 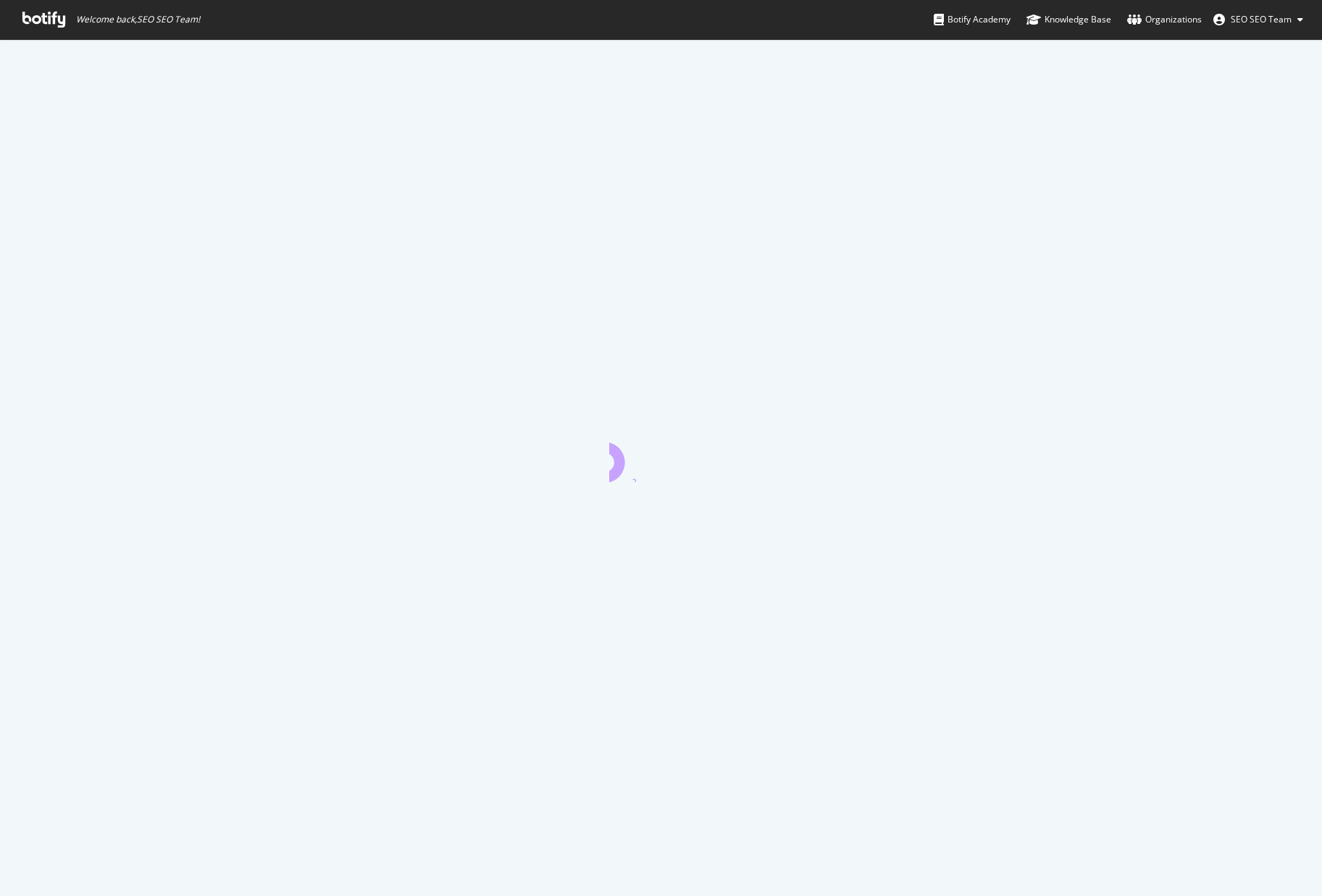 I want to click on div: Organizations, so click(x=1165, y=19).